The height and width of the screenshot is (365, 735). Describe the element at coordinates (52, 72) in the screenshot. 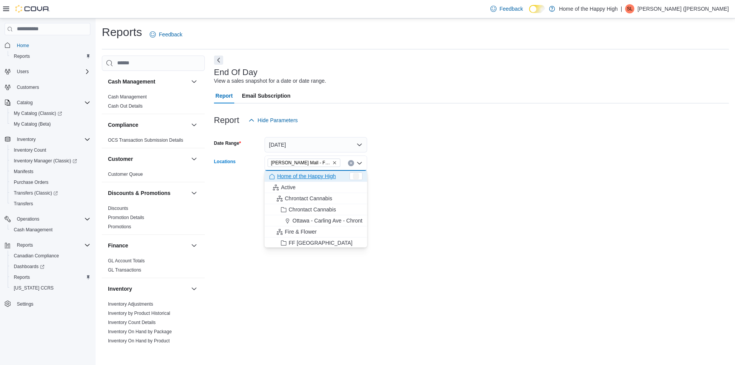

I see `span: Users` at that location.